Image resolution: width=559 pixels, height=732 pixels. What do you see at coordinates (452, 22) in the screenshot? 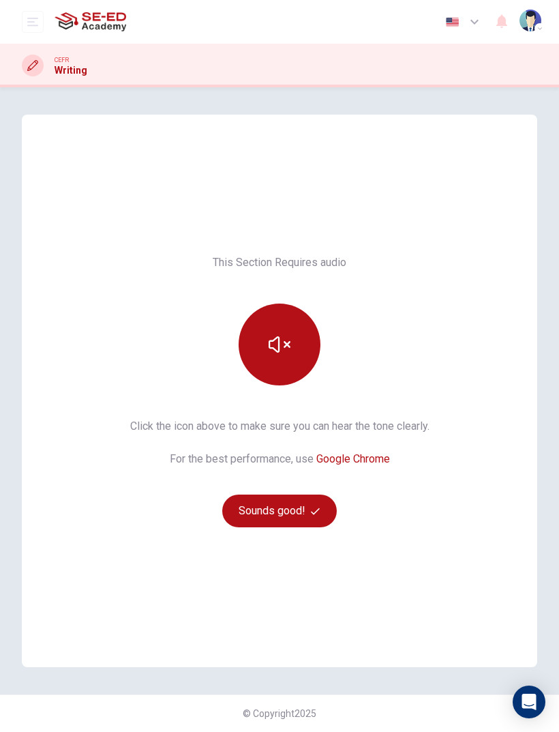
I see `img: en` at bounding box center [452, 22].